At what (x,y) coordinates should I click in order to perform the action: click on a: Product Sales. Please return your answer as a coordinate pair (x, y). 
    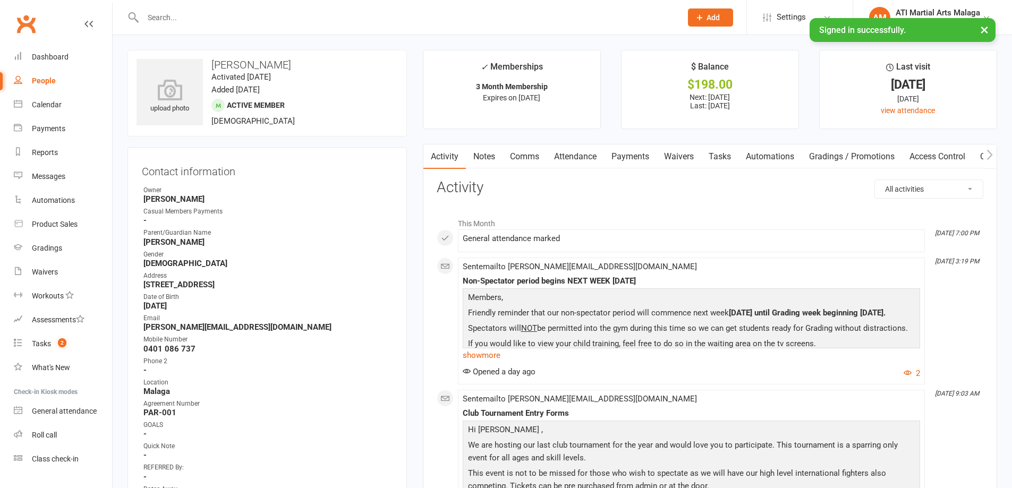
    Looking at the image, I should click on (63, 224).